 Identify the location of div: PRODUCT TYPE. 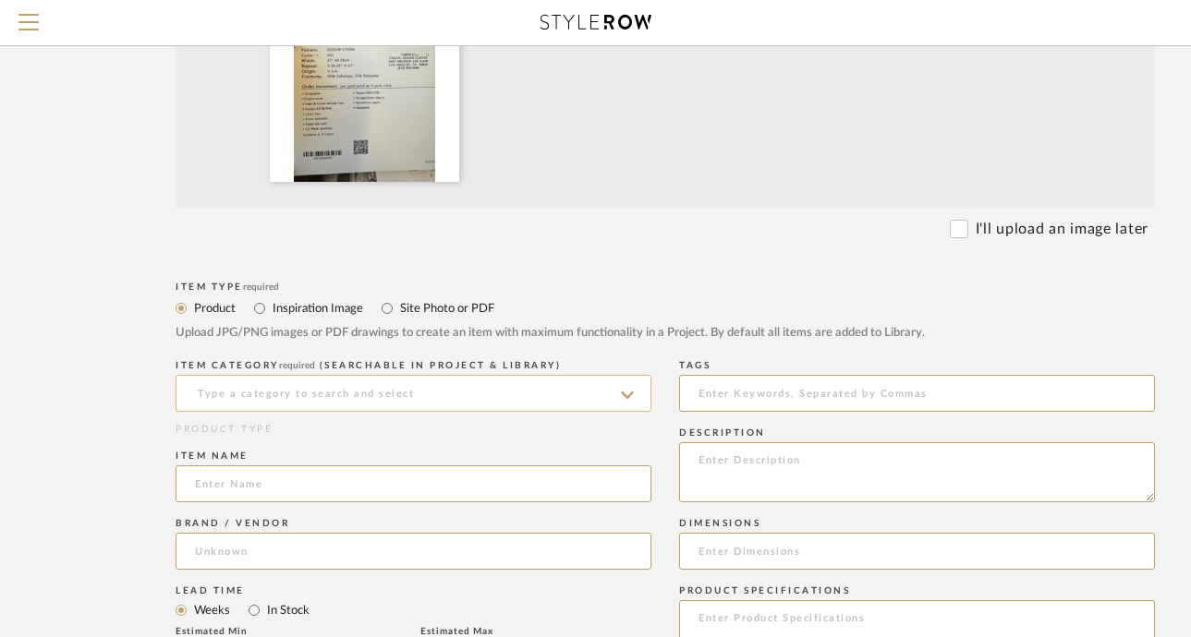
(413, 430).